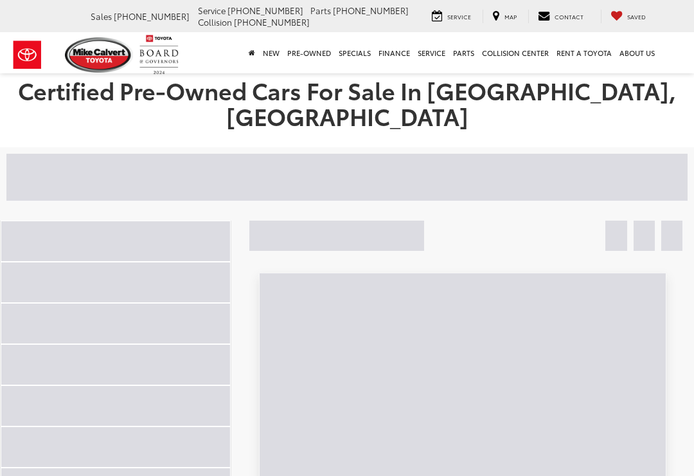 This screenshot has height=476, width=694. Describe the element at coordinates (355, 53) in the screenshot. I see `a: Specials` at that location.